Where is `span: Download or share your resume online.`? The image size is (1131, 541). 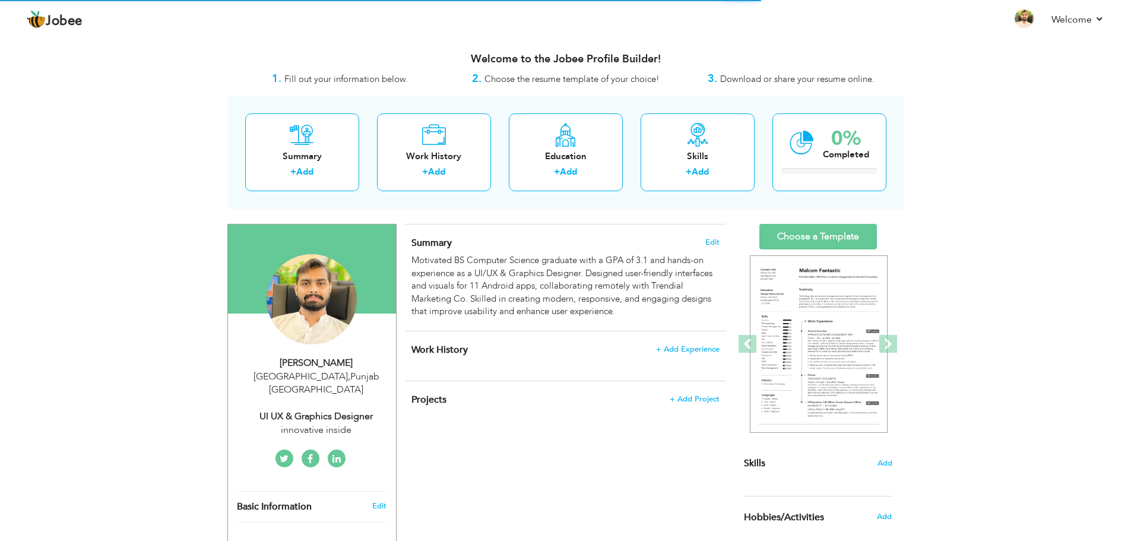 span: Download or share your resume online. is located at coordinates (797, 79).